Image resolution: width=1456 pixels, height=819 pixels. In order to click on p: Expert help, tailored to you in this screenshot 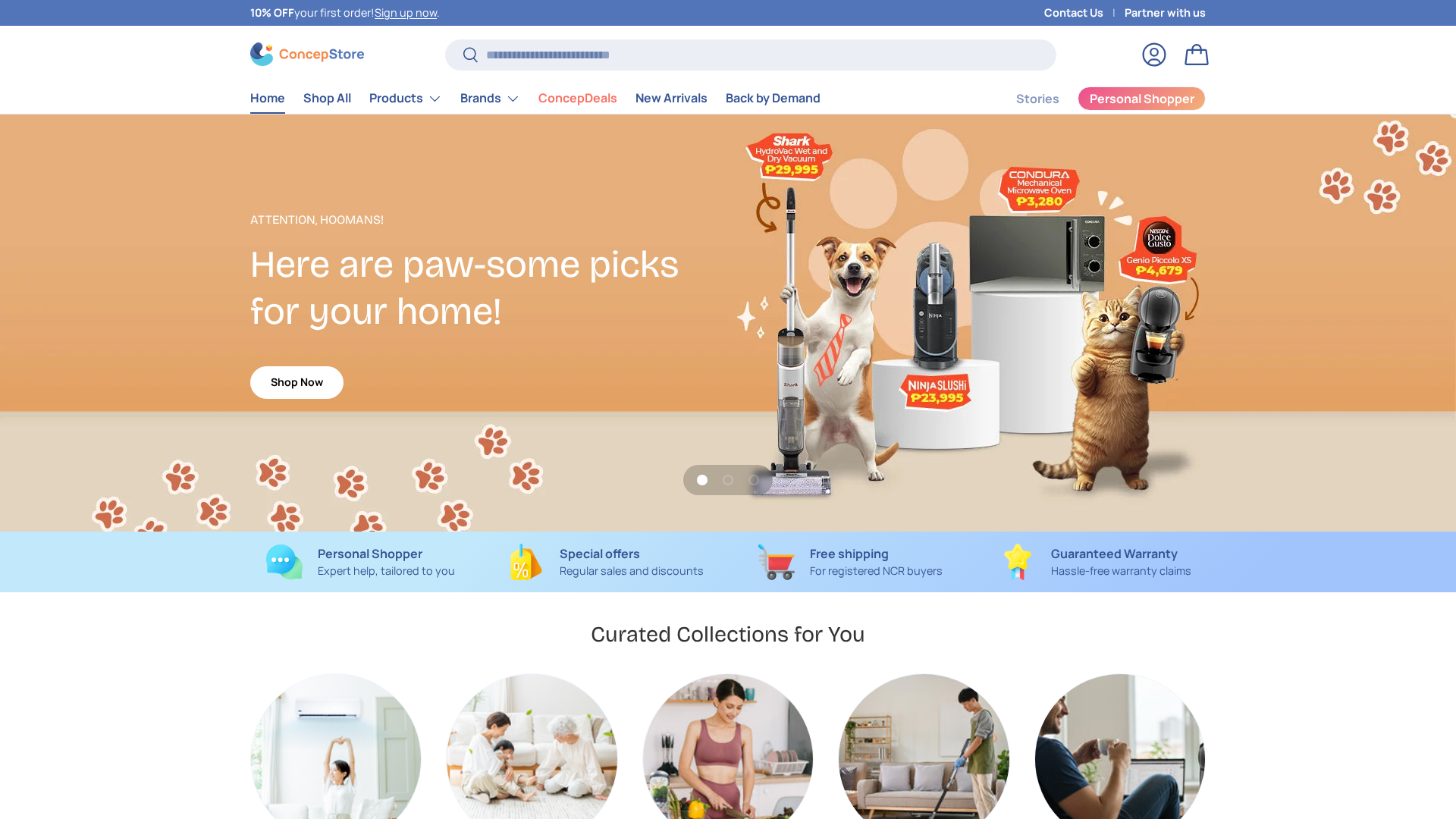, I will do `click(386, 571)`.